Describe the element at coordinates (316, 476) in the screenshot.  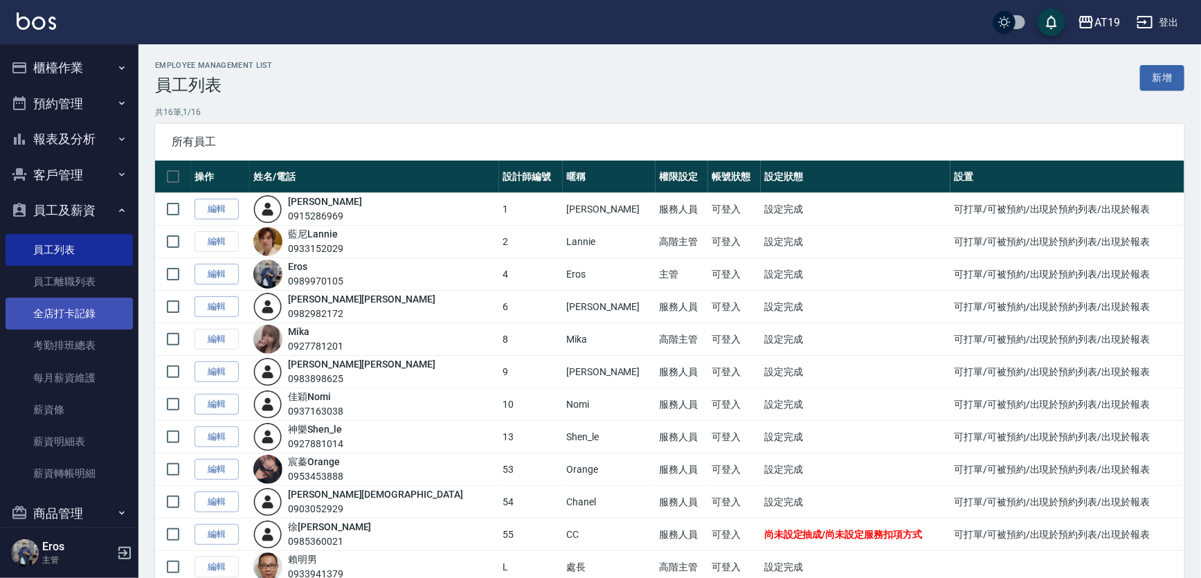
I see `div: 0953453888` at that location.